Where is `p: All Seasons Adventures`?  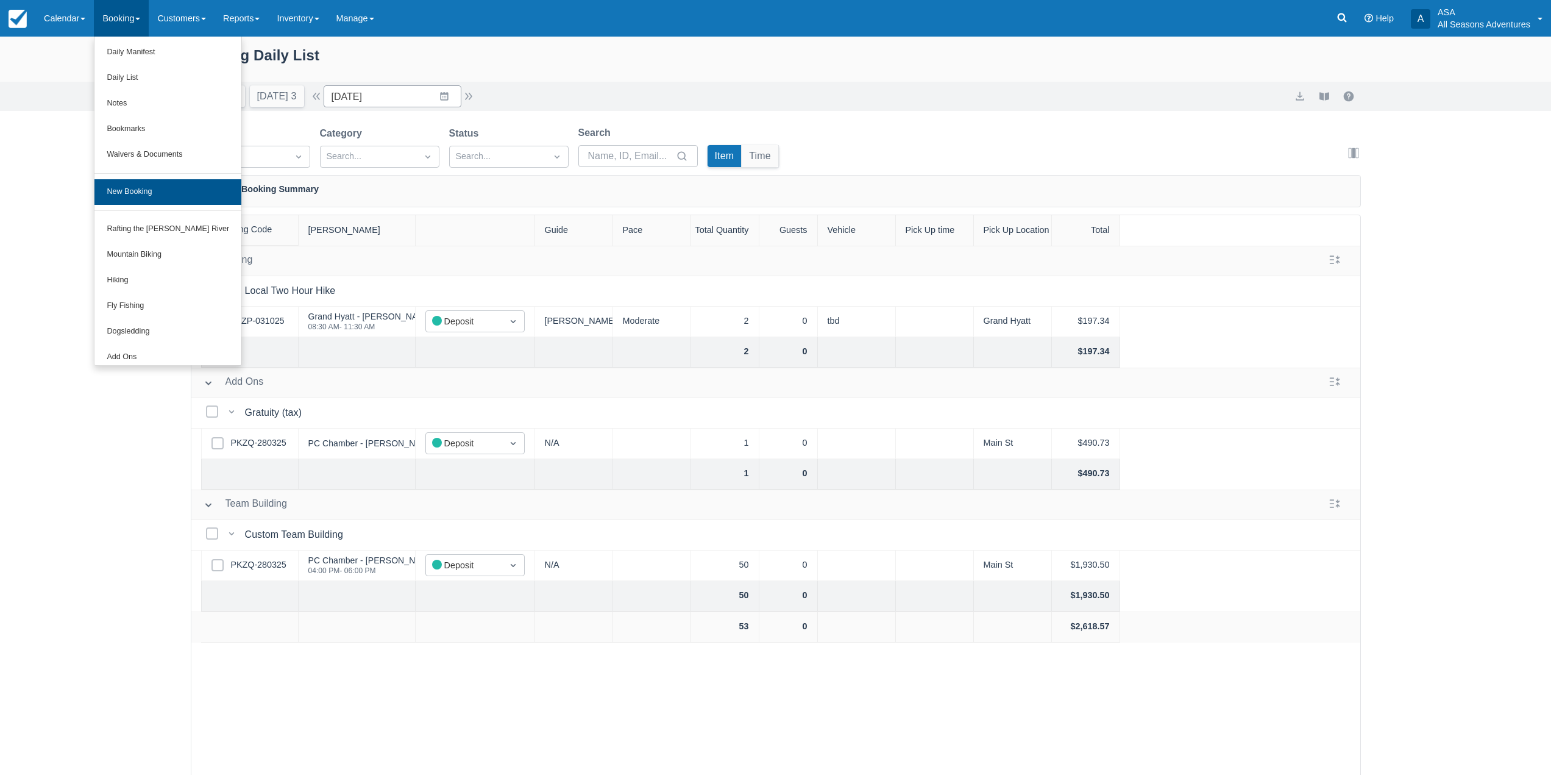 p: All Seasons Adventures is located at coordinates (1484, 24).